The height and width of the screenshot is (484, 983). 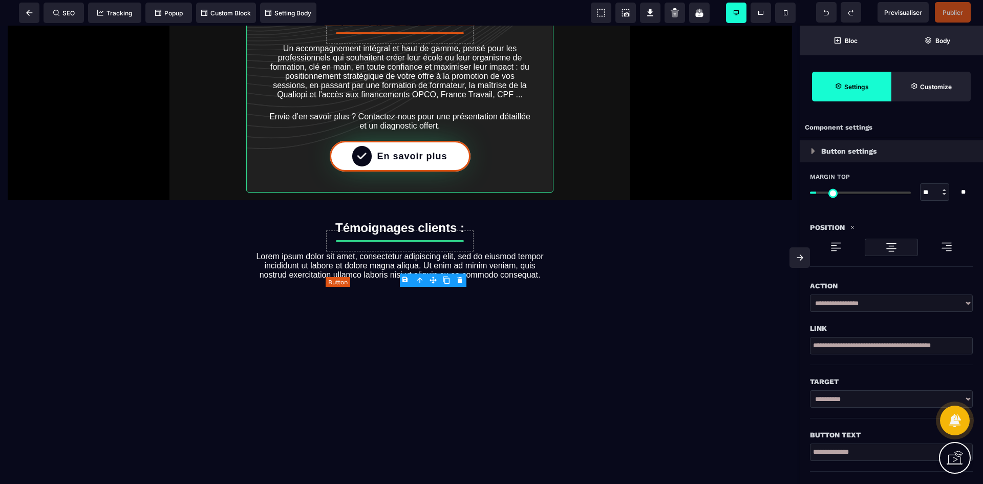 What do you see at coordinates (852, 87) in the screenshot?
I see `span: Settings` at bounding box center [852, 87].